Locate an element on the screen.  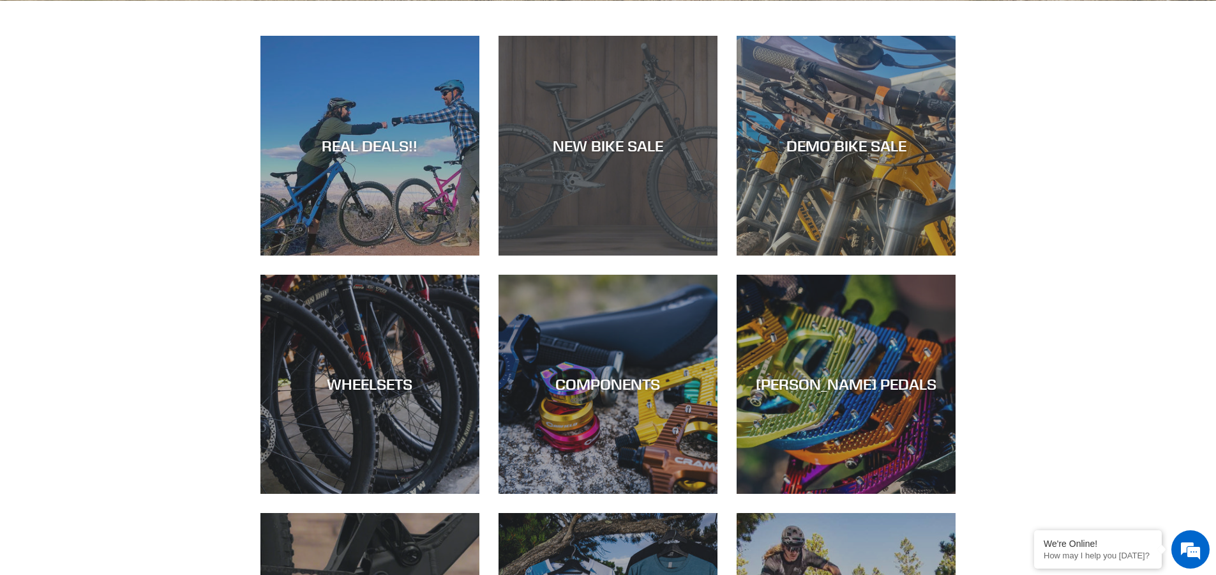
div: DEMO BIKE SALE is located at coordinates (846, 146).